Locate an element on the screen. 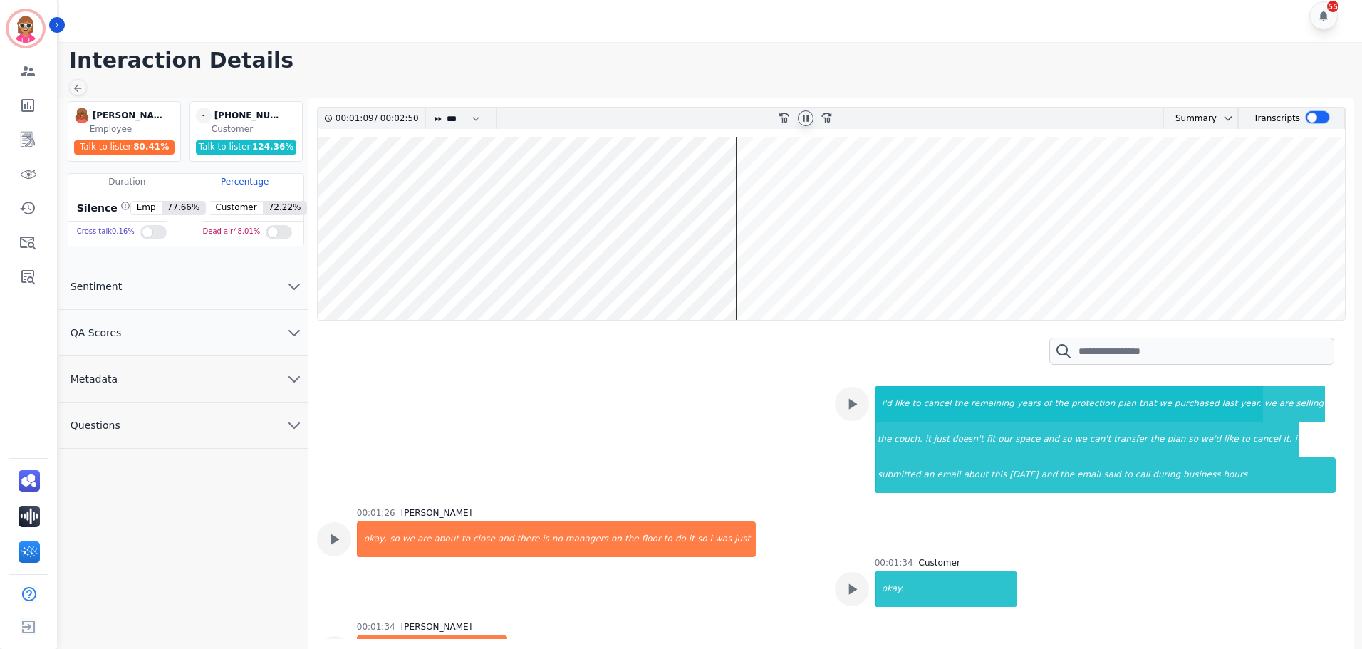  button: QA Scores chevron down is located at coordinates (184, 333).